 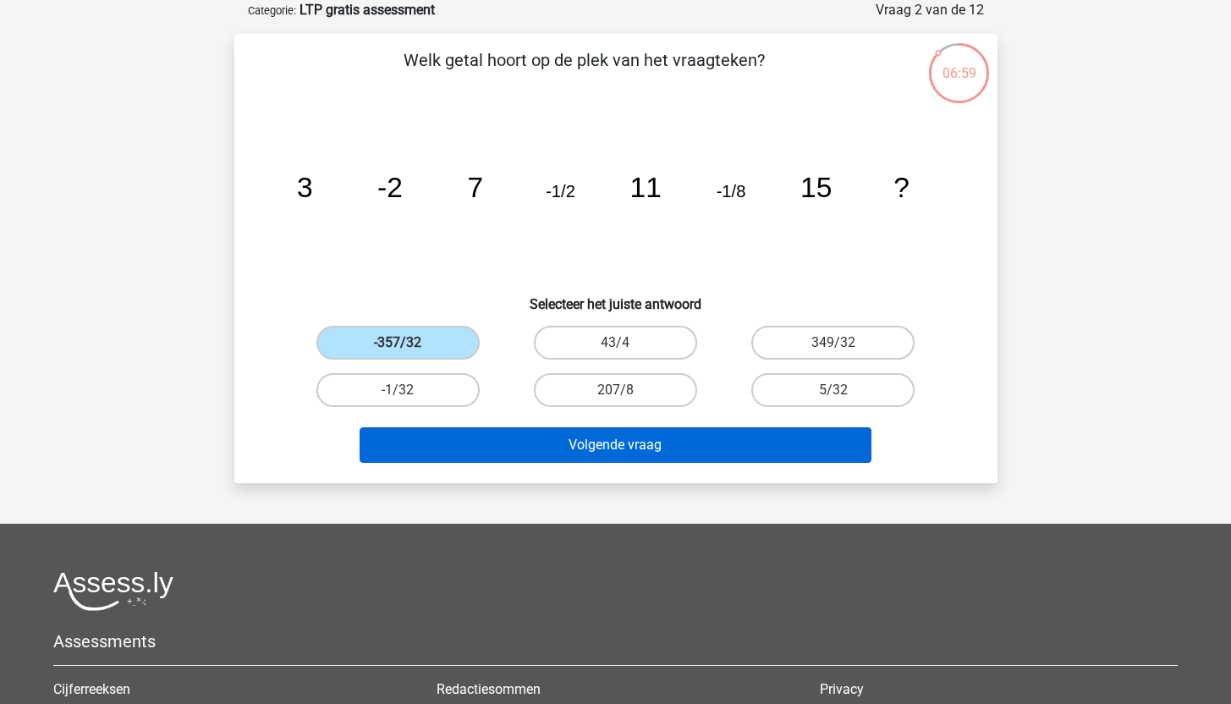 I want to click on h5: Assessments, so click(x=615, y=641).